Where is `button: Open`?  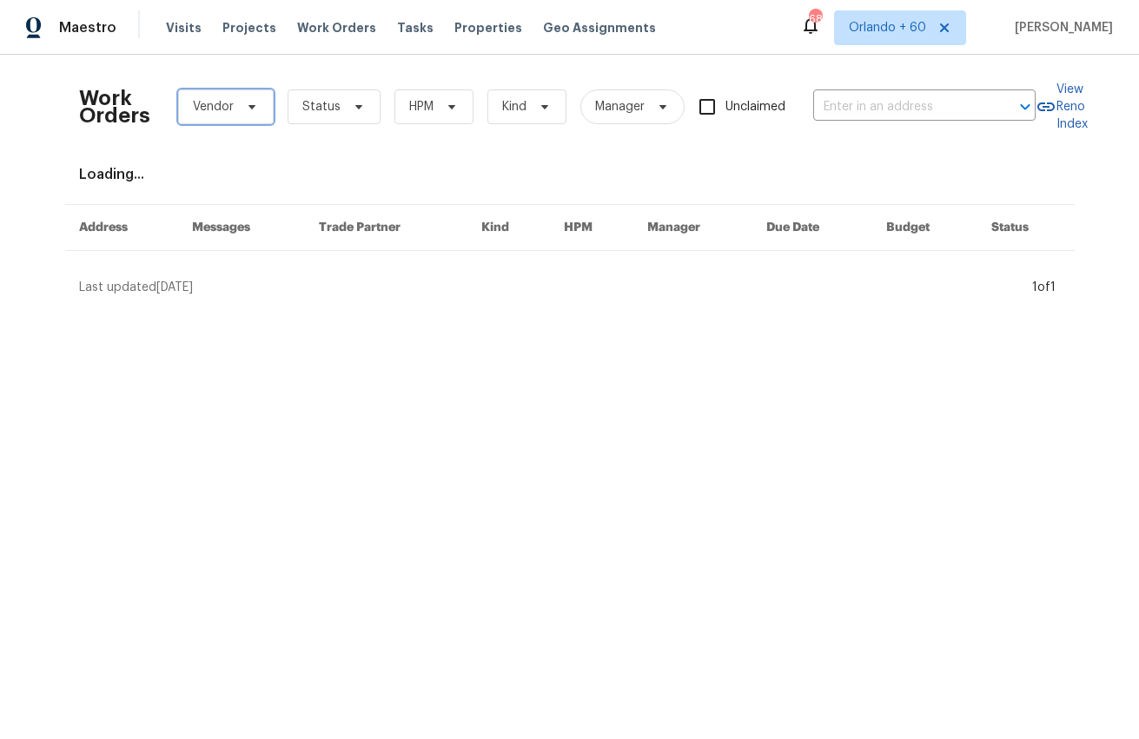 button: Open is located at coordinates (1025, 107).